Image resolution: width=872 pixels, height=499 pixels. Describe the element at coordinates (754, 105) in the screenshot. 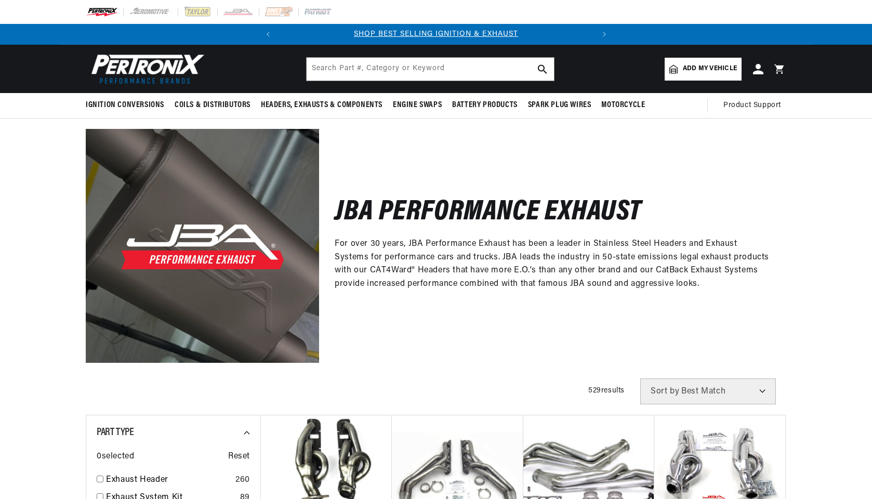

I see `summary: Product Support` at that location.